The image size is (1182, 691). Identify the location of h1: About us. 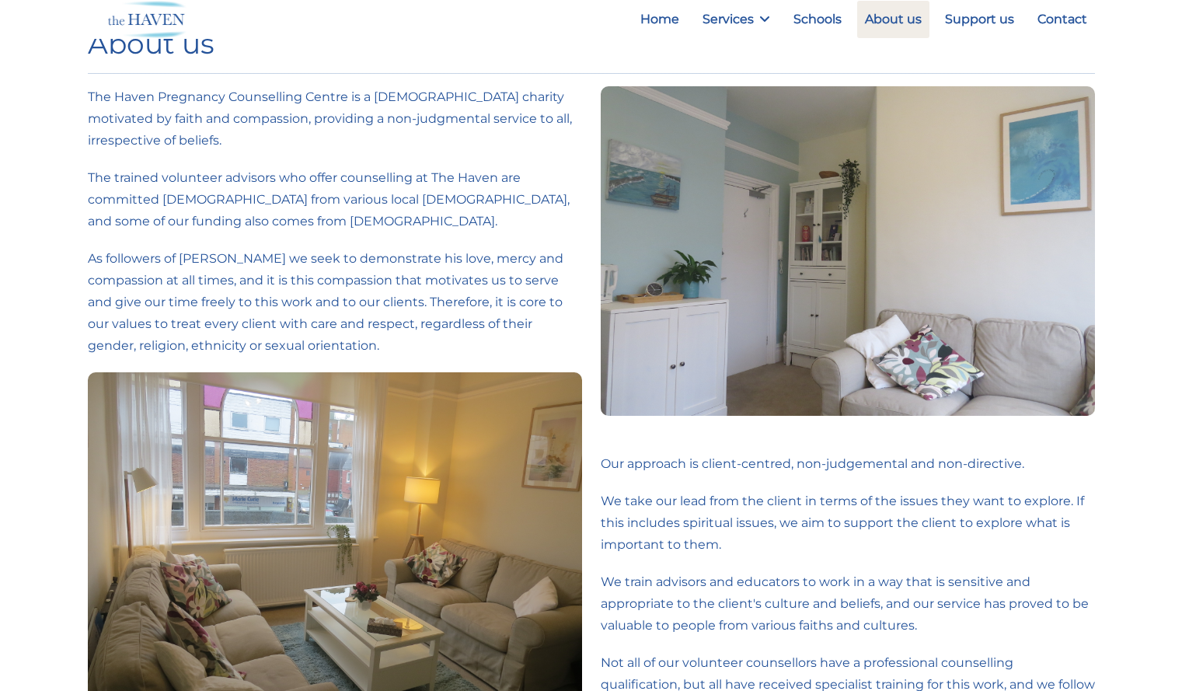
(591, 44).